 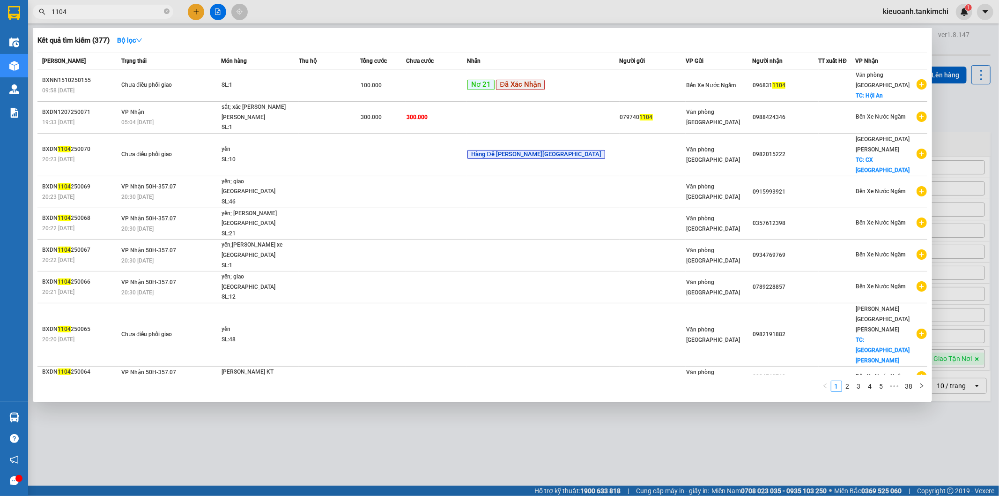 I want to click on span: TT xuất HĐ, so click(x=833, y=61).